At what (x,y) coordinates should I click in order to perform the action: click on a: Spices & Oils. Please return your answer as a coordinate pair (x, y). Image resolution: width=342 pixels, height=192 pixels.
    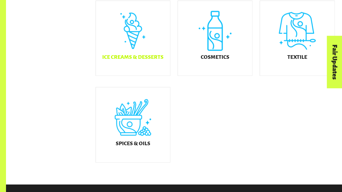
    Looking at the image, I should click on (133, 125).